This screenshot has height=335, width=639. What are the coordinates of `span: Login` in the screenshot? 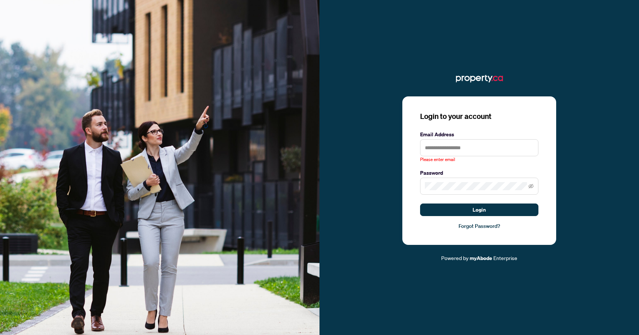 It's located at (479, 210).